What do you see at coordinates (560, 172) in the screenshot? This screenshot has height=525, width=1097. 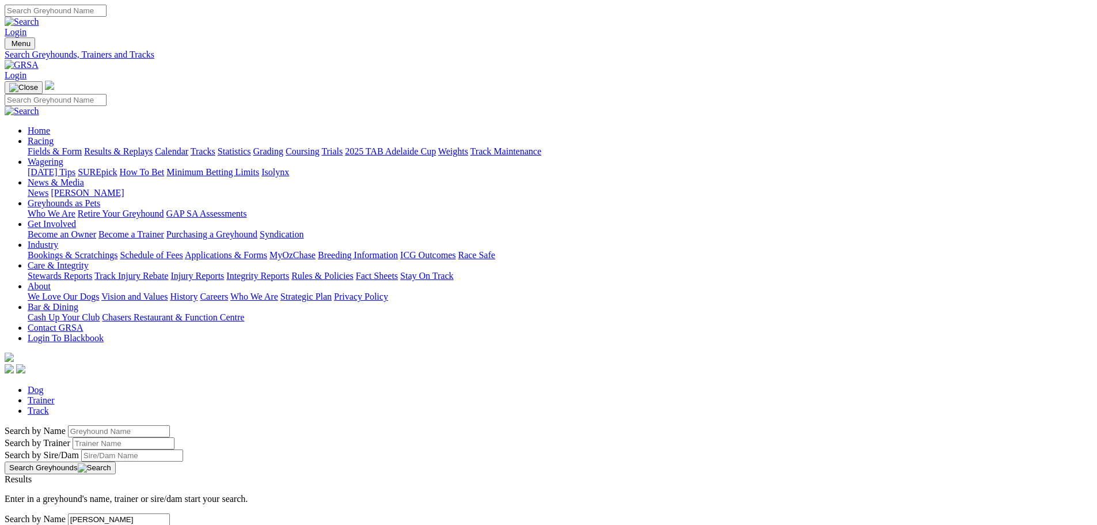 I see `div: Wagering` at bounding box center [560, 172].